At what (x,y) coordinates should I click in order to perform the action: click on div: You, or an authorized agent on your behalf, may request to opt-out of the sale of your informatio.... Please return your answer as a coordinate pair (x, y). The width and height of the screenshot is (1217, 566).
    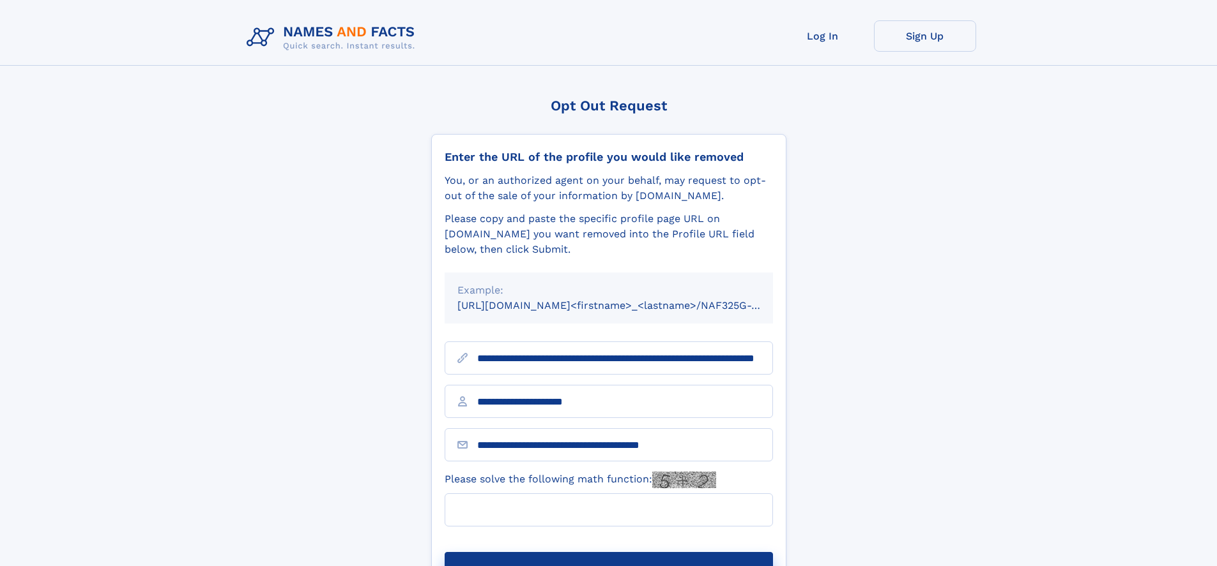
    Looking at the image, I should click on (609, 188).